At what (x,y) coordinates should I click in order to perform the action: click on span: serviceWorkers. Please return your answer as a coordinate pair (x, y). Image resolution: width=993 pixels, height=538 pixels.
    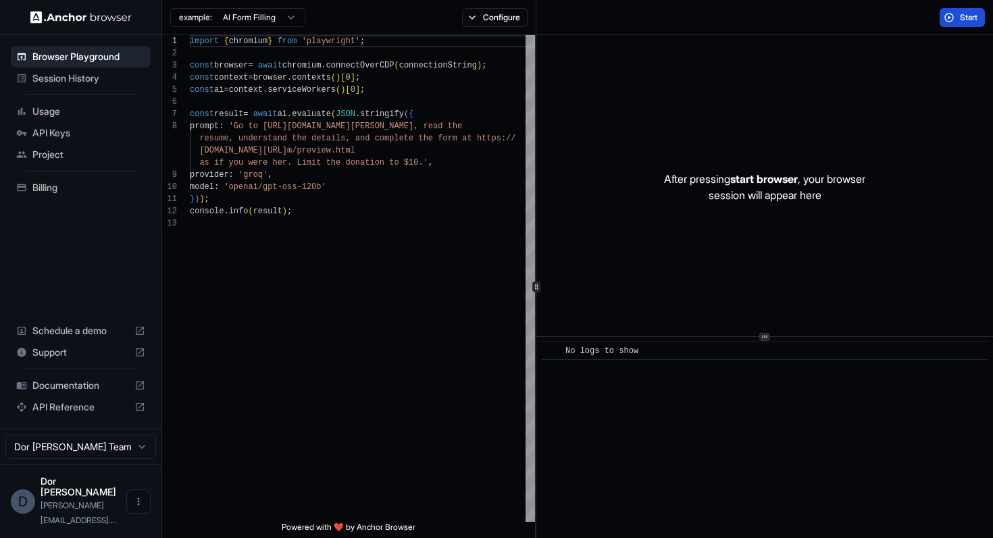
    Looking at the image, I should click on (301, 90).